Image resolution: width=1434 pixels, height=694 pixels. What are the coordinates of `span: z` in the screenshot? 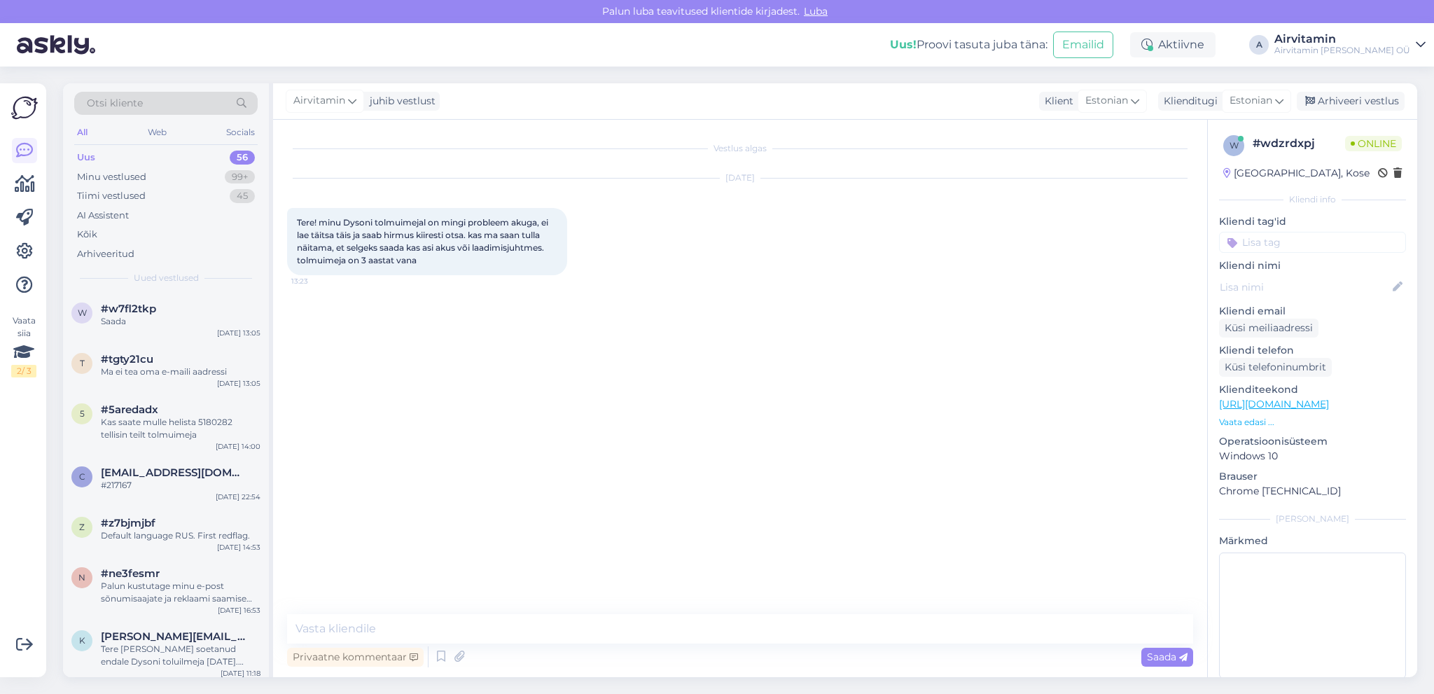 It's located at (82, 527).